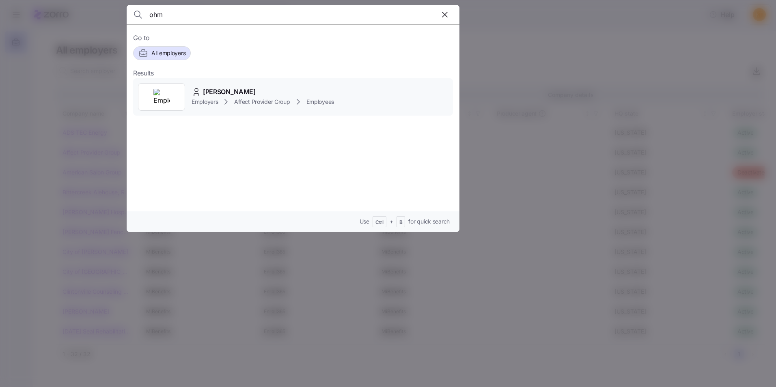 The image size is (776, 387). Describe the element at coordinates (143, 73) in the screenshot. I see `span: Results` at that location.